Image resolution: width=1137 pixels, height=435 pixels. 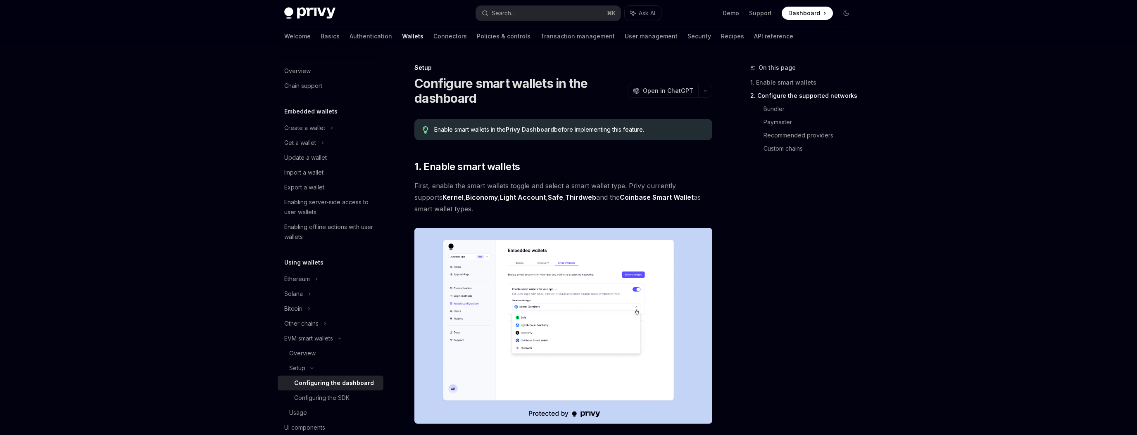 What do you see at coordinates (611, 13) in the screenshot?
I see `span: ⌘ K` at bounding box center [611, 13].